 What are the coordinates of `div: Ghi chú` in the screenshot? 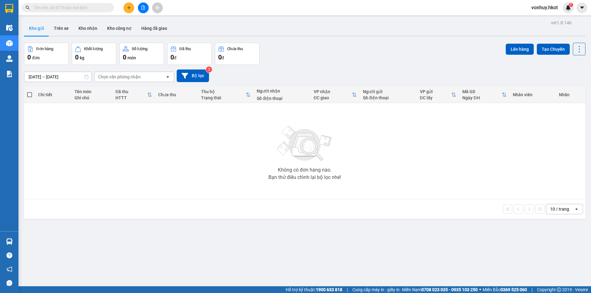 It's located at (92, 98).